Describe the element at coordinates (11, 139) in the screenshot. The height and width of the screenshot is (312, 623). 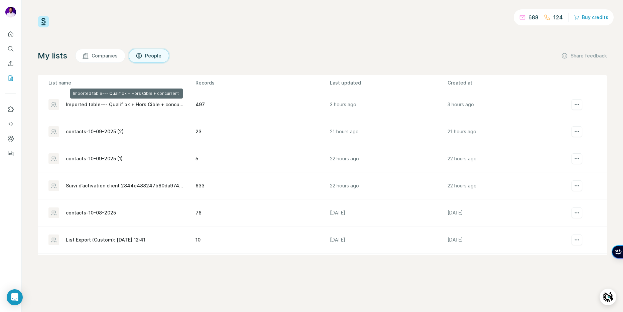
I see `button: Dashboard` at that location.